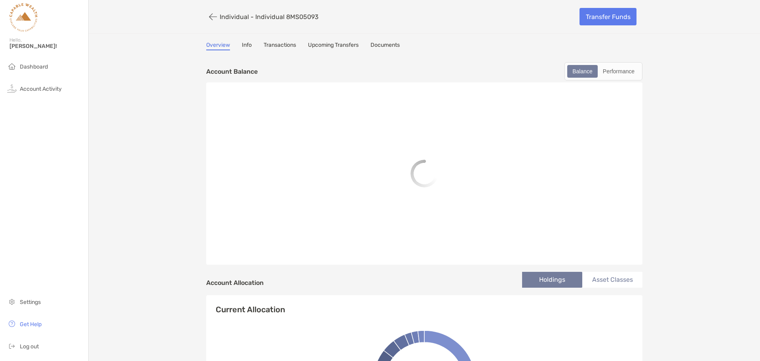 Image resolution: width=760 pixels, height=361 pixels. Describe the element at coordinates (250, 309) in the screenshot. I see `h4: Current Allocation` at that location.